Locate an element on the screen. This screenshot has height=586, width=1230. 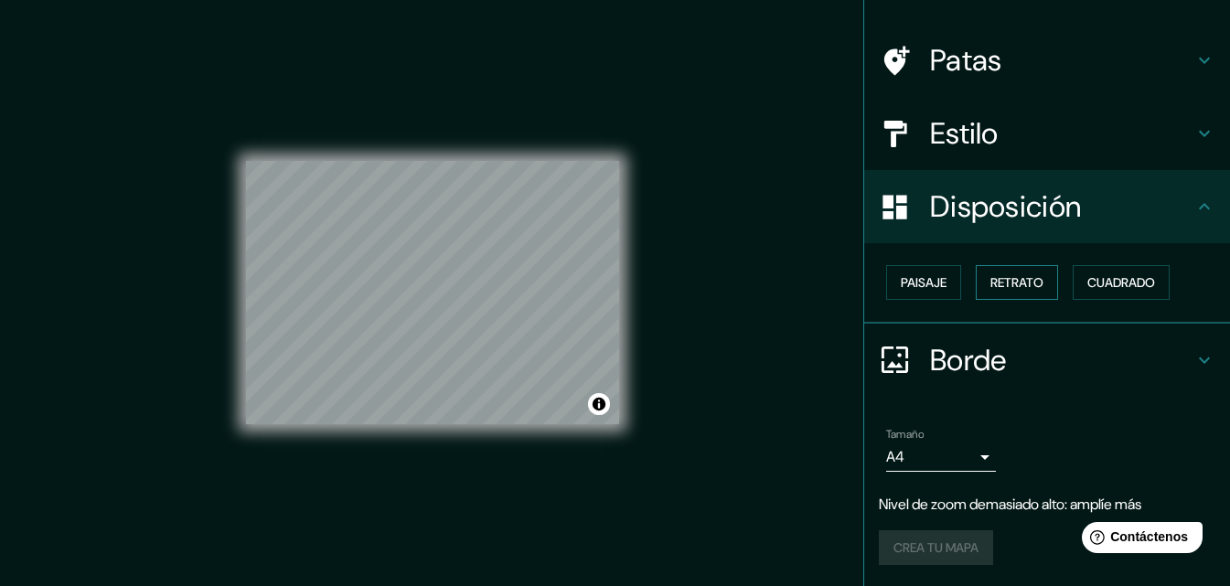
font: Paisaje is located at coordinates (923, 282).